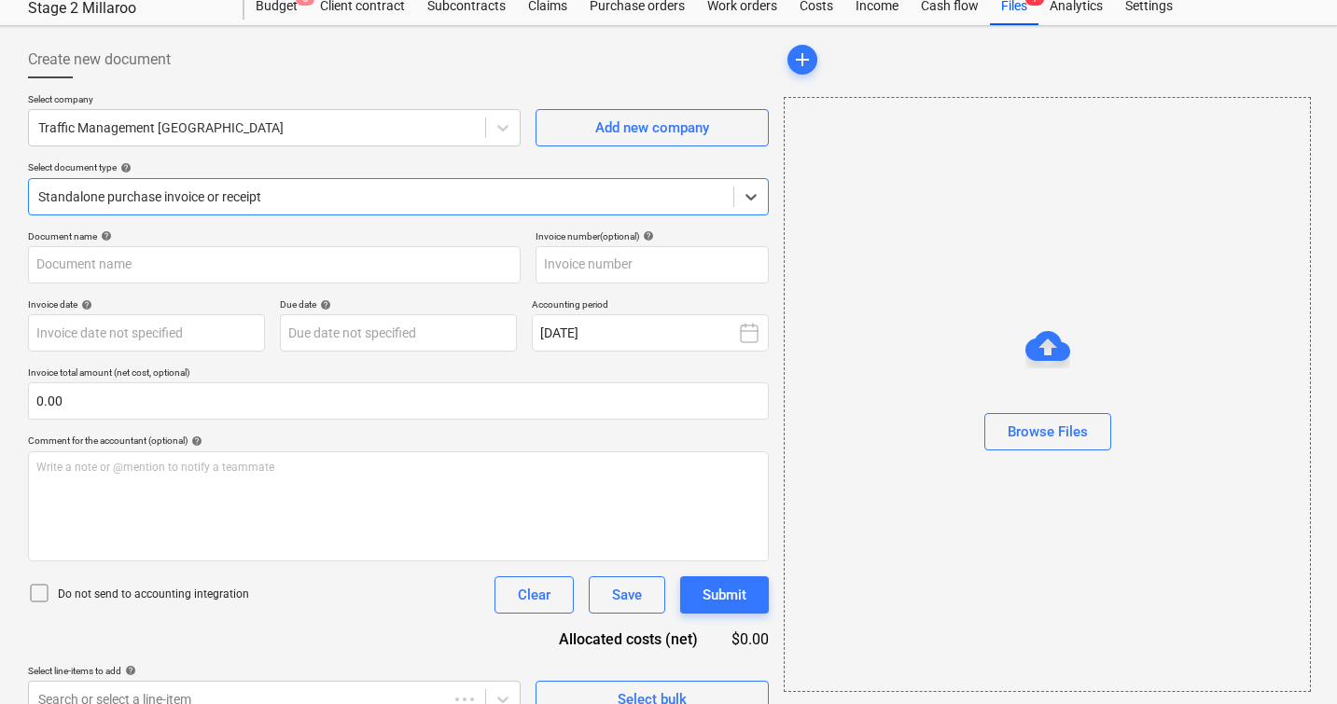 This screenshot has height=704, width=1337. Describe the element at coordinates (274, 236) in the screenshot. I see `div: Document name` at that location.